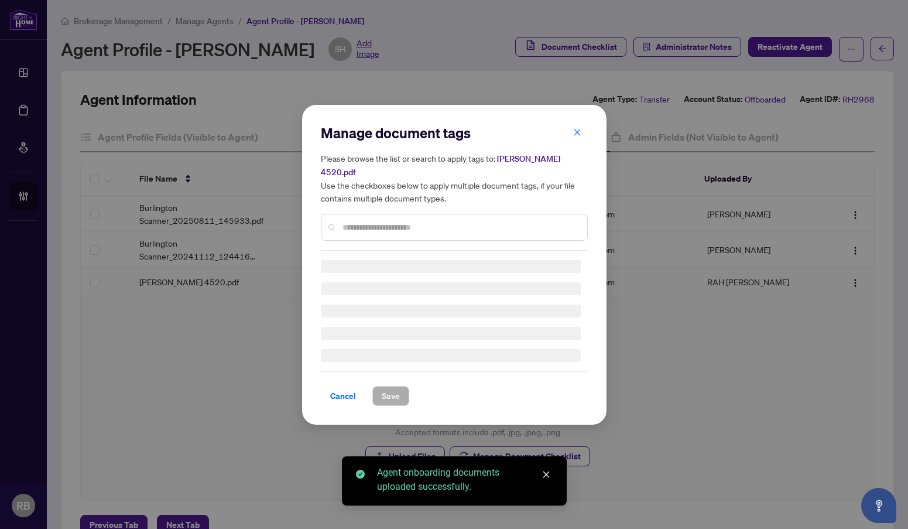 This screenshot has width=908, height=529. What do you see at coordinates (546, 474) in the screenshot?
I see `a: Close` at bounding box center [546, 474].